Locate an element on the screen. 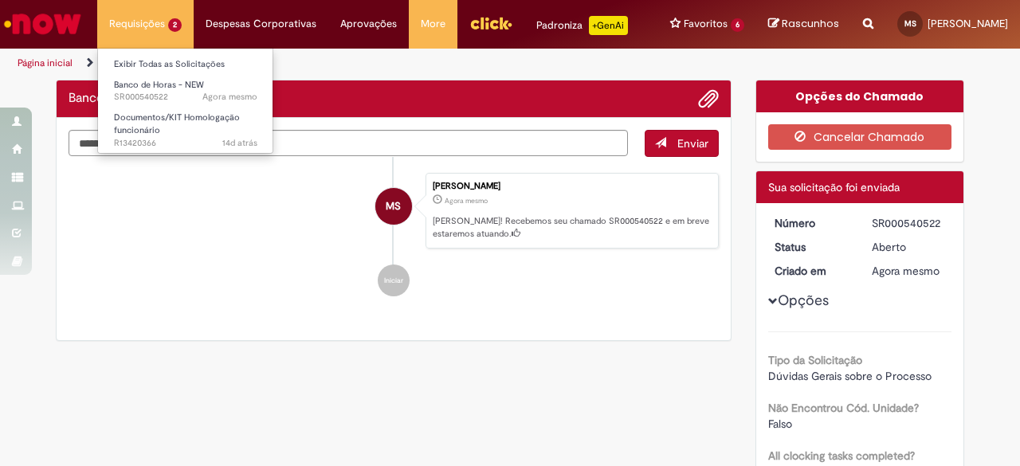 The height and width of the screenshot is (466, 1020). img: click_logo_yellow_360x200.png is located at coordinates (491, 23).